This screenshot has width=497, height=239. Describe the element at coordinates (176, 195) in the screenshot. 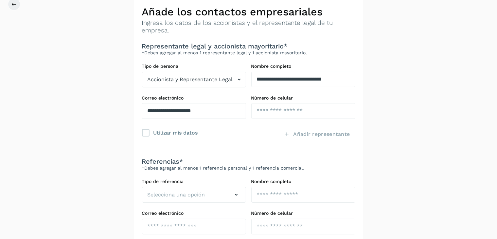

I see `span: Selecciona una opción` at that location.